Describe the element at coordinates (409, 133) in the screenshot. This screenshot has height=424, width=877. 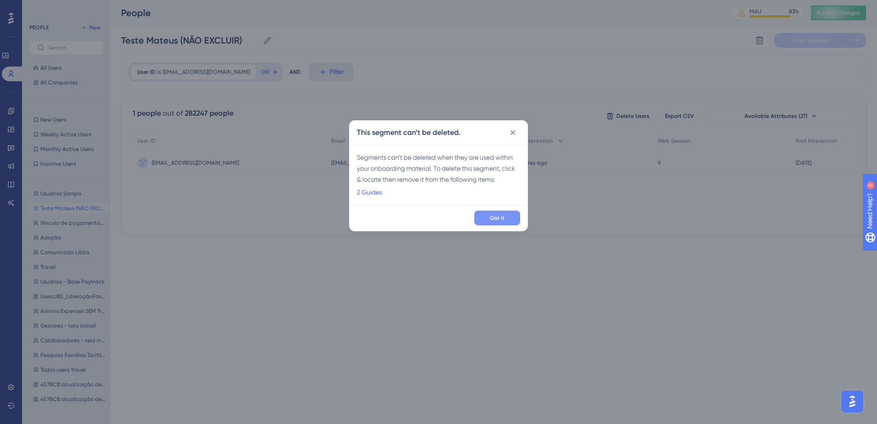
I see `h2: This segment can’t be deleted.` at that location.